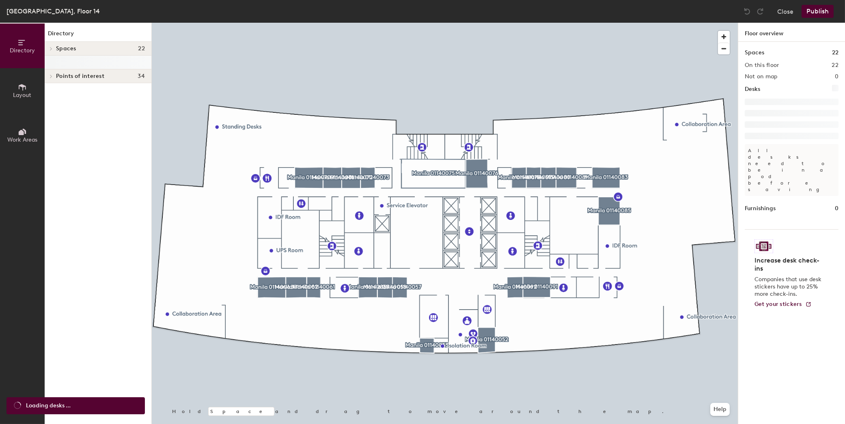  I want to click on button: Publish, so click(818, 11).